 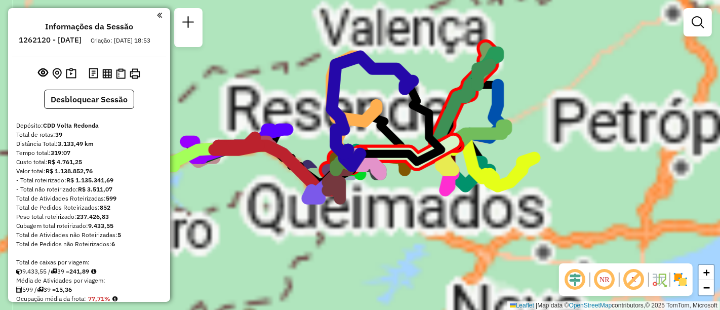 I want to click on div: Total de Atividades não Roteirizadas:, so click(x=89, y=235).